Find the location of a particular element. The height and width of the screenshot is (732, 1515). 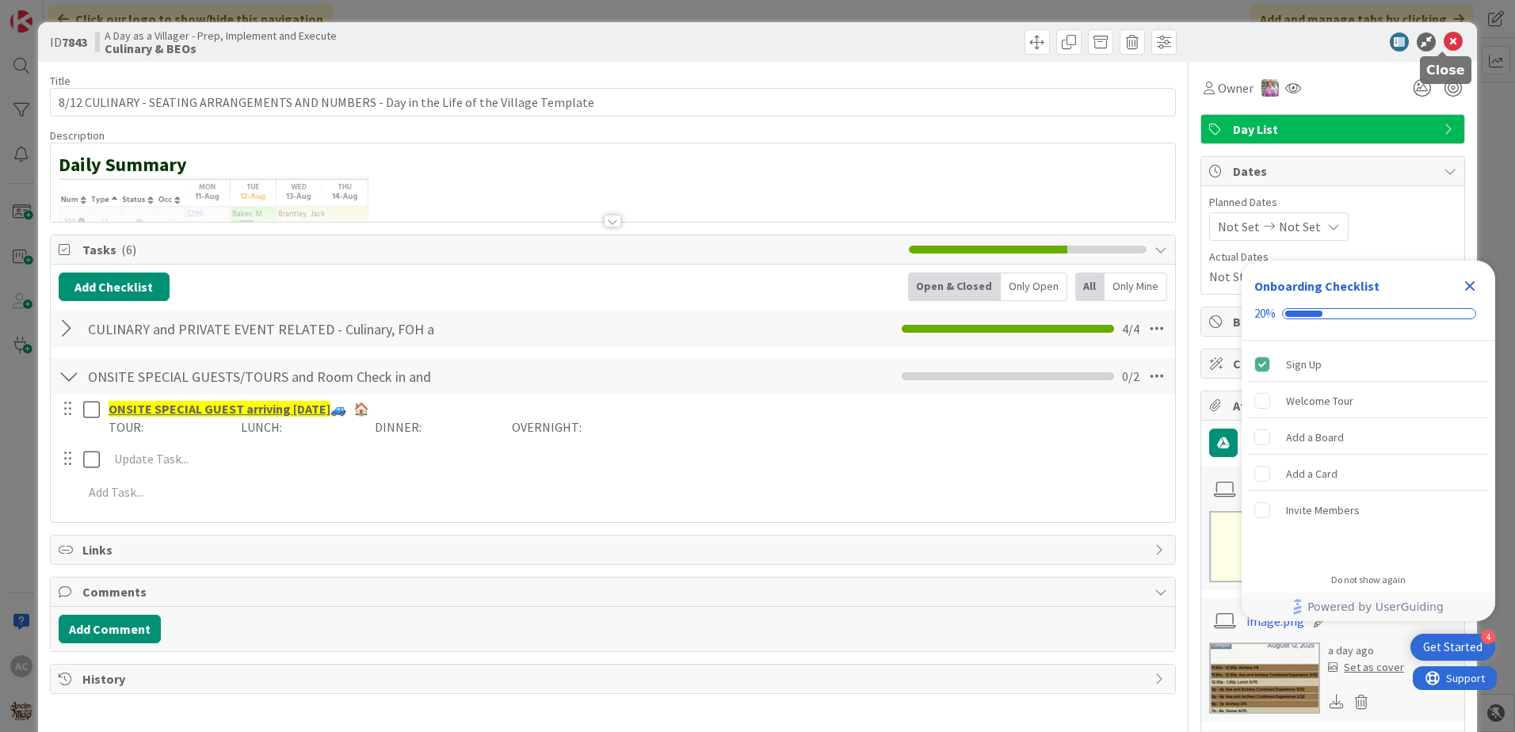

span: Dates is located at coordinates (1334, 171).